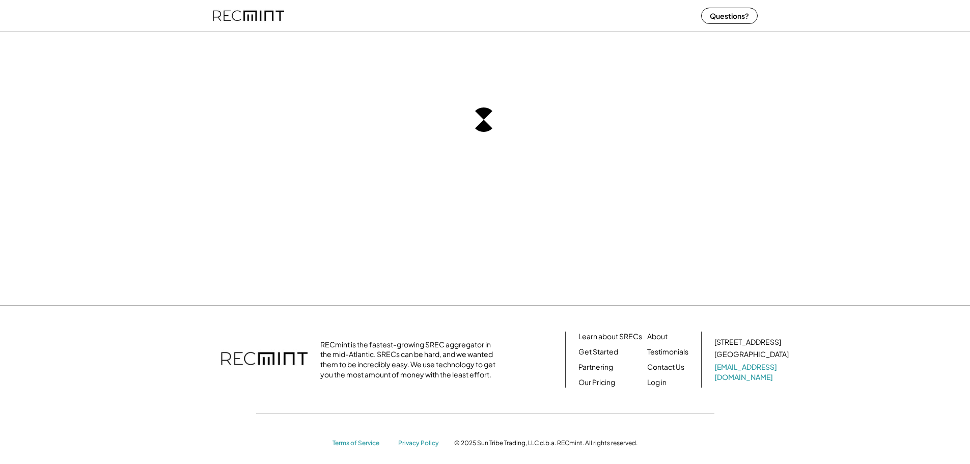 The height and width of the screenshot is (464, 970). What do you see at coordinates (657, 382) in the screenshot?
I see `a: Log in` at bounding box center [657, 382].